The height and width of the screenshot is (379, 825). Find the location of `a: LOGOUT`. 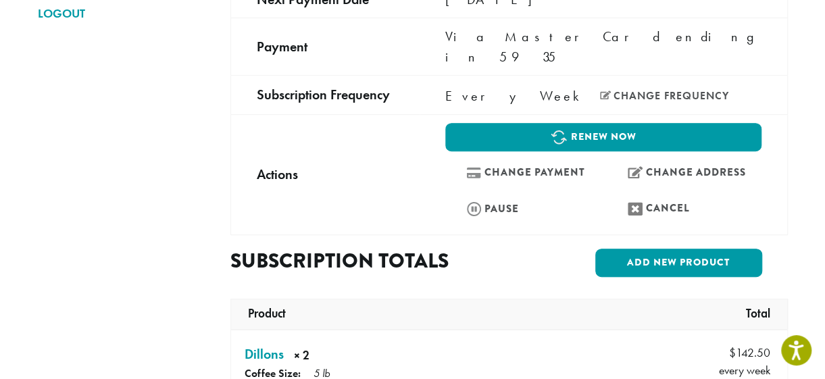

a: LOGOUT is located at coordinates (124, 14).